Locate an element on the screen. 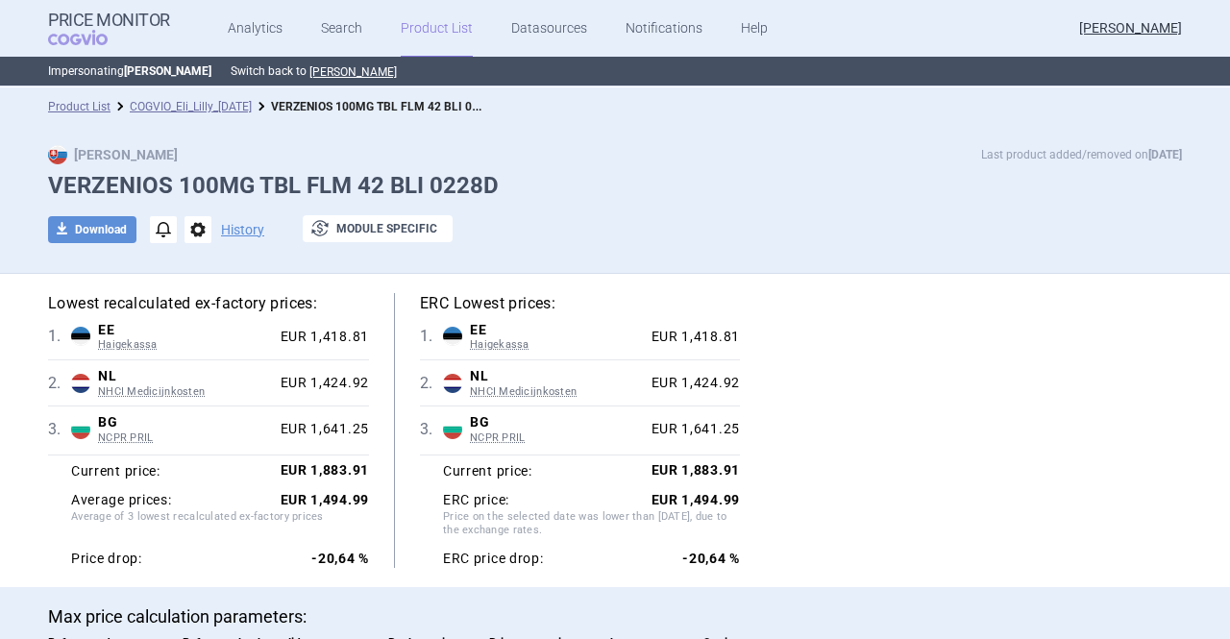 The width and height of the screenshot is (1230, 639). li: VERZENIOS 100MG TBL FLM 42 BLI 0228D is located at coordinates (367, 107).